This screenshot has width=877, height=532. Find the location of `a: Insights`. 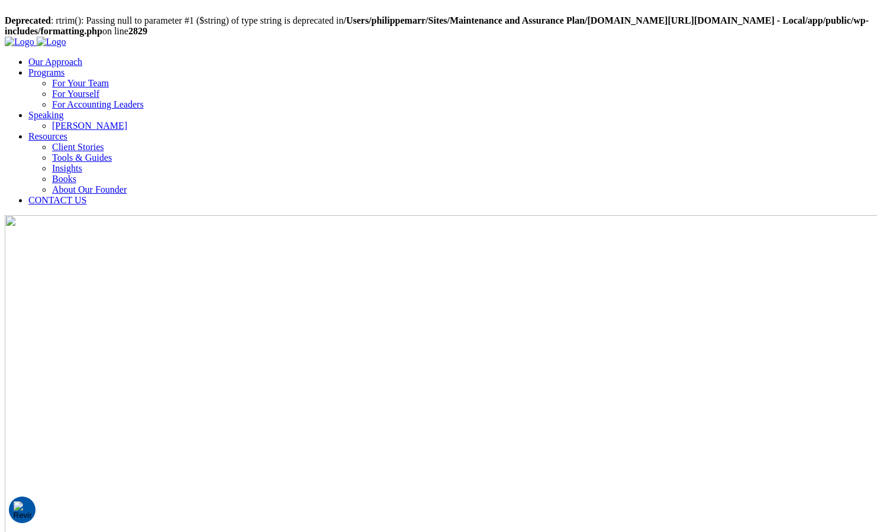

a: Insights is located at coordinates (67, 168).